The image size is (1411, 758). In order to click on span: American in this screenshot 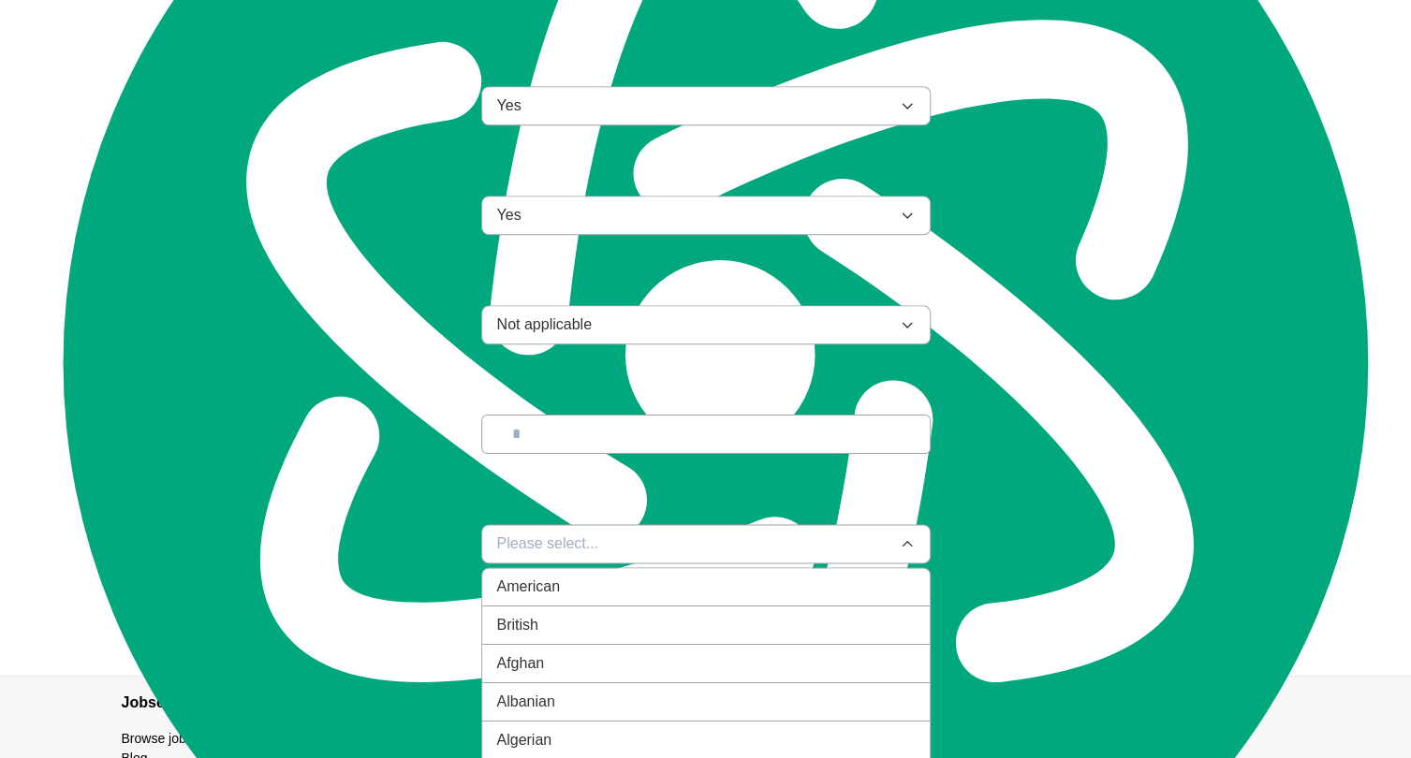, I will do `click(529, 587)`.